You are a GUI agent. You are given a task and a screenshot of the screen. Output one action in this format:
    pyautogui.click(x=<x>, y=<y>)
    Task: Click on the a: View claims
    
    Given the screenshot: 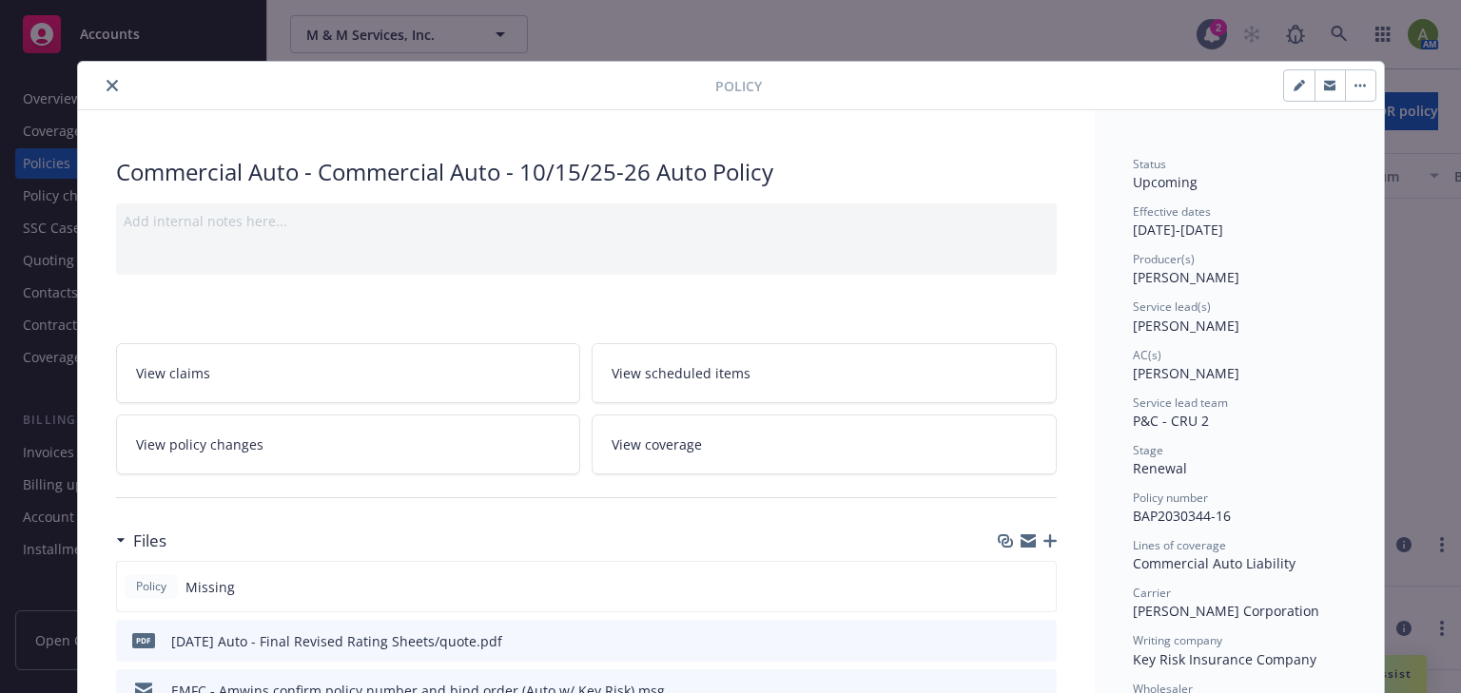 What is the action you would take?
    pyautogui.click(x=348, y=373)
    